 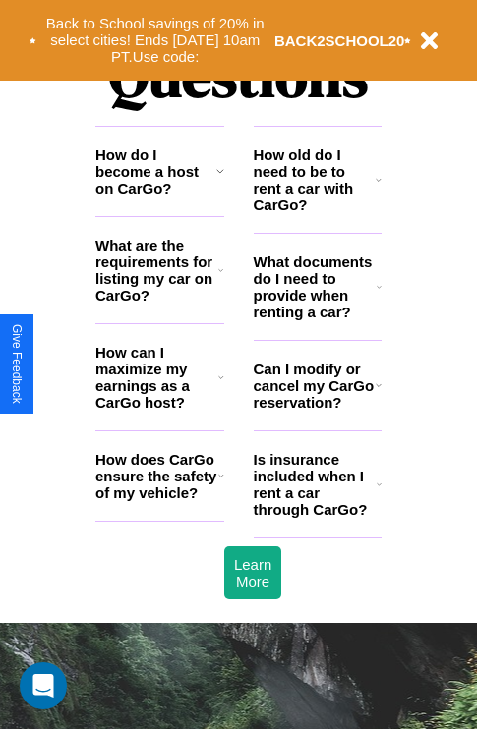 What do you see at coordinates (156, 377) in the screenshot?
I see `h3: How can I maximize my earnings as a CarGo host?` at bounding box center [156, 377].